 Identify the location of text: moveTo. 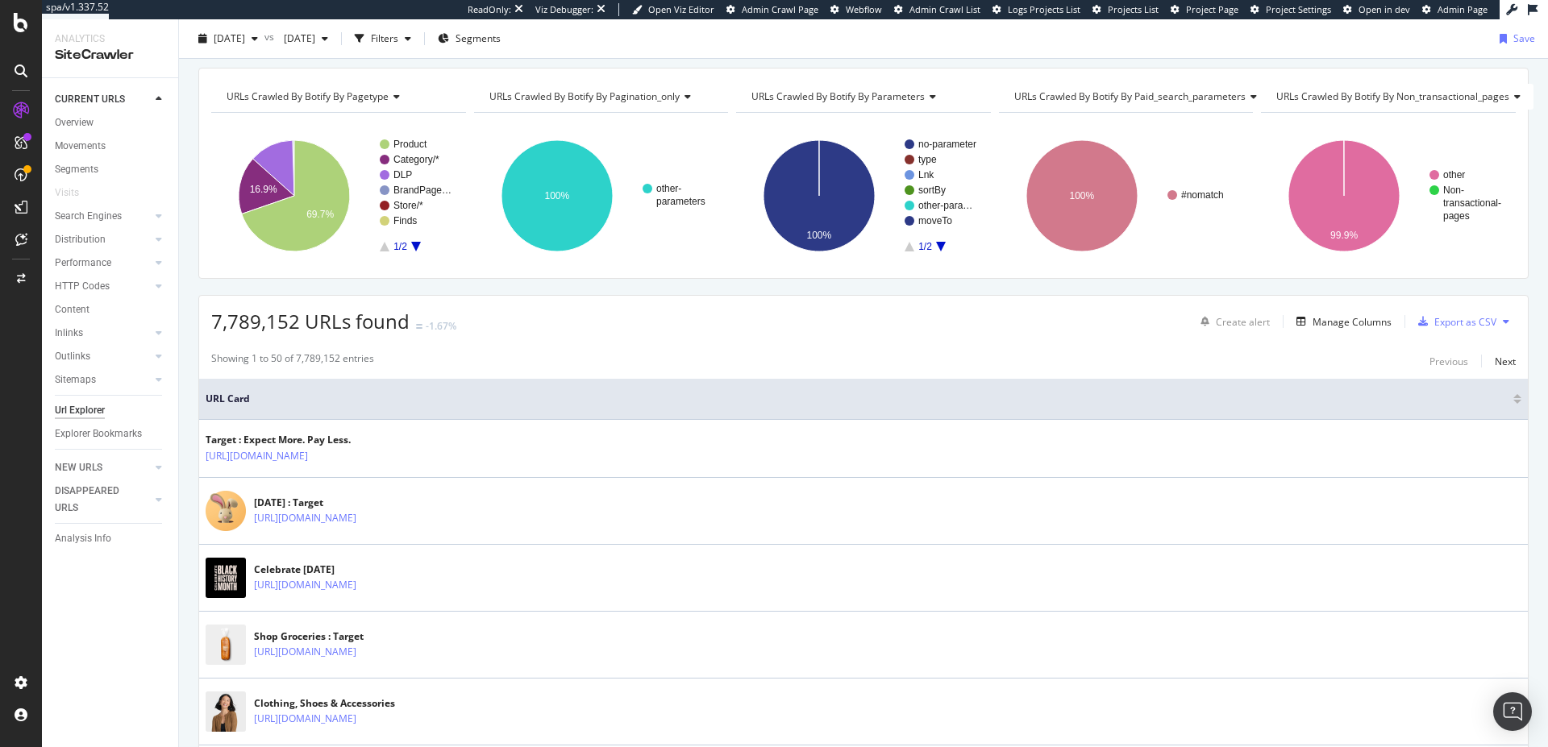
(935, 221).